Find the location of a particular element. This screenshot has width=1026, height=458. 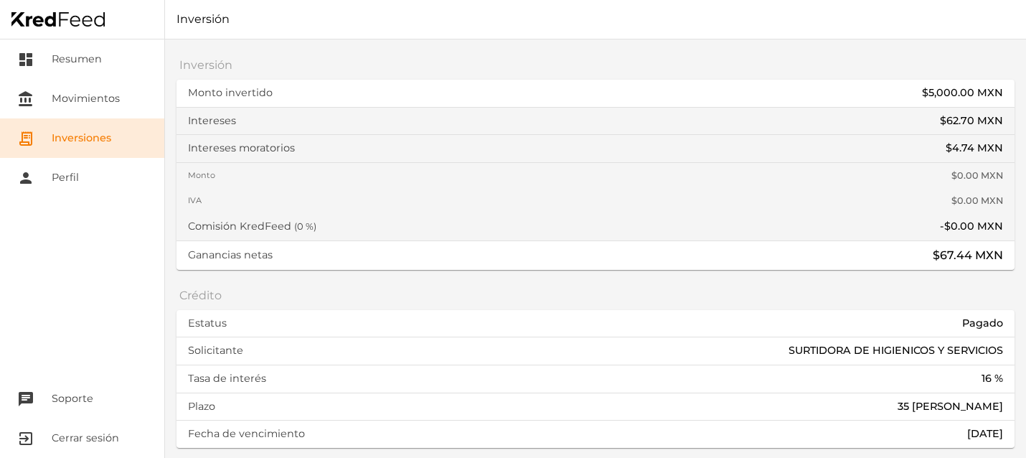

label: Ganancias netas is located at coordinates (233, 256).